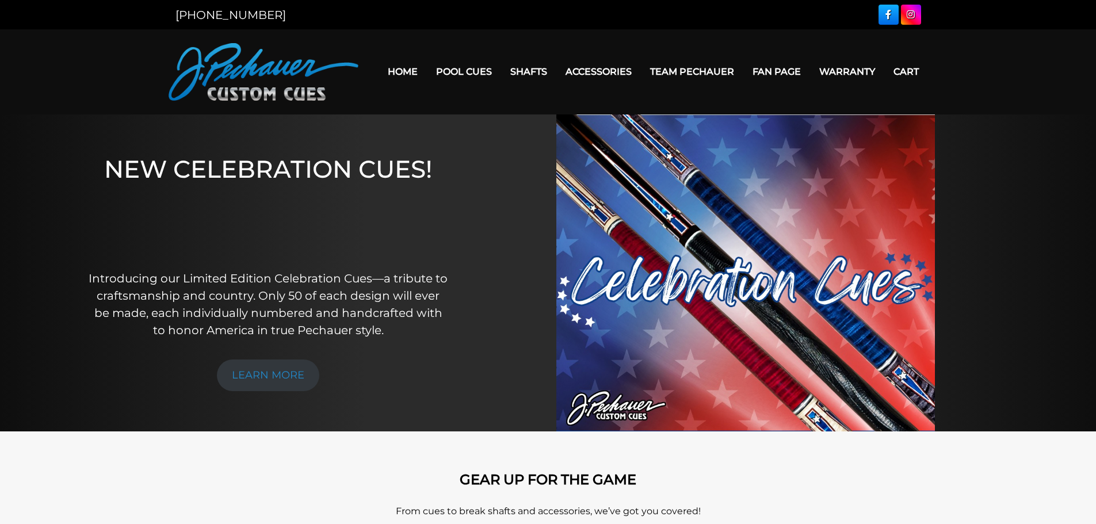 The width and height of the screenshot is (1096, 524). I want to click on a: Home, so click(403, 71).